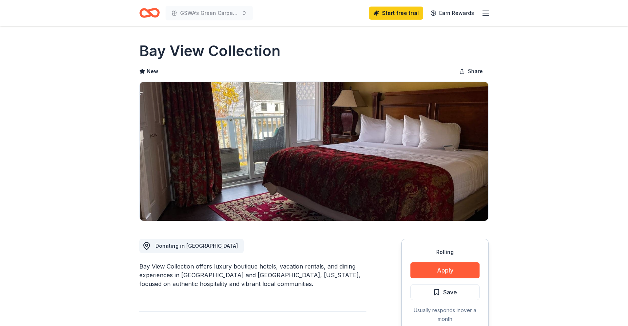 The height and width of the screenshot is (326, 628). Describe the element at coordinates (445, 292) in the screenshot. I see `button: Save` at that location.